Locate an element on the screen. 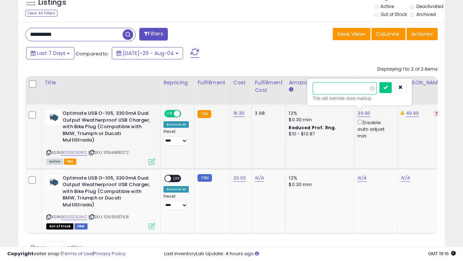 This screenshot has width=463, height=261. a: Terms of Use is located at coordinates (77, 253).